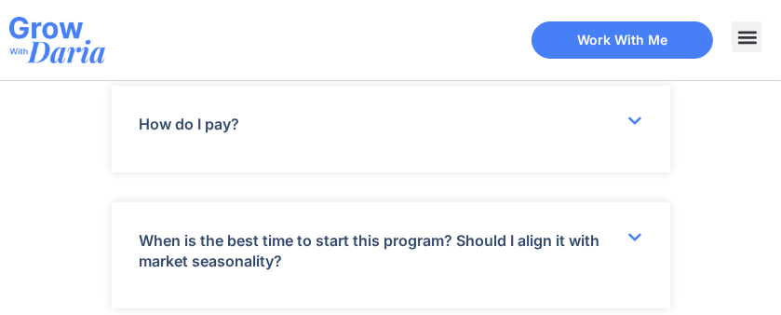  Describe the element at coordinates (746, 36) in the screenshot. I see `div: Menu Toggle` at that location.